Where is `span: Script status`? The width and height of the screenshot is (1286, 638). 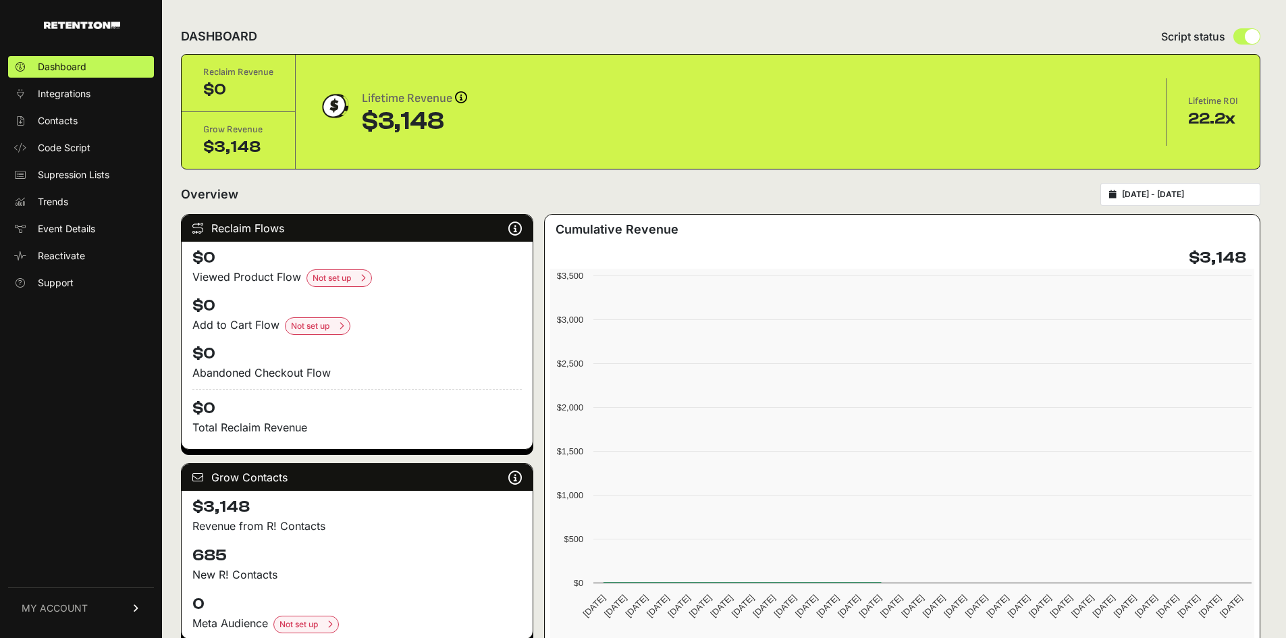 span: Script status is located at coordinates (1193, 36).